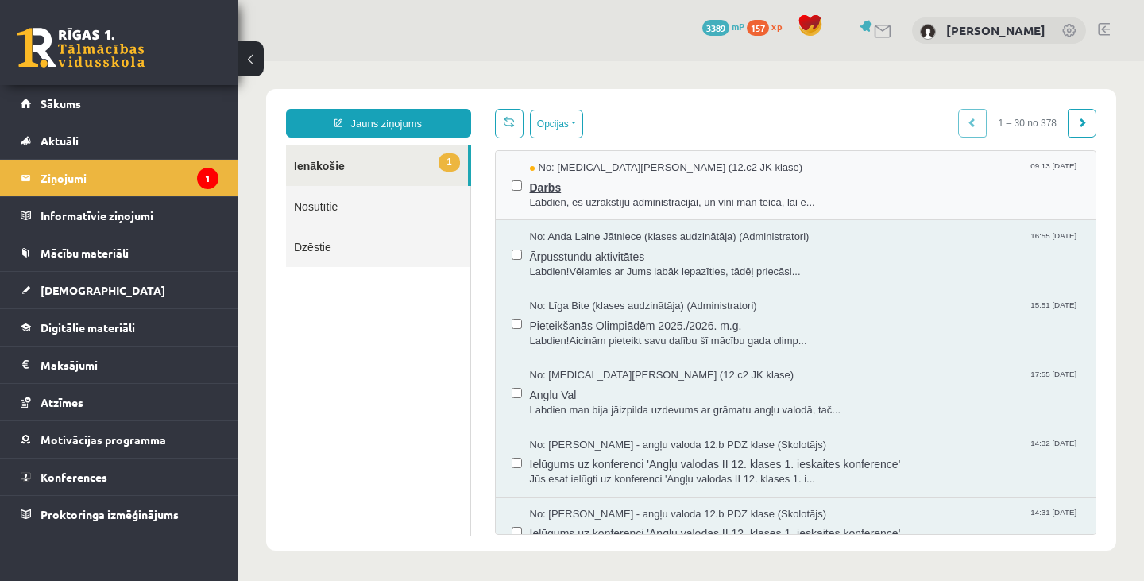 The height and width of the screenshot is (581, 1144). Describe the element at coordinates (758, 28) in the screenshot. I see `span: 157` at that location.